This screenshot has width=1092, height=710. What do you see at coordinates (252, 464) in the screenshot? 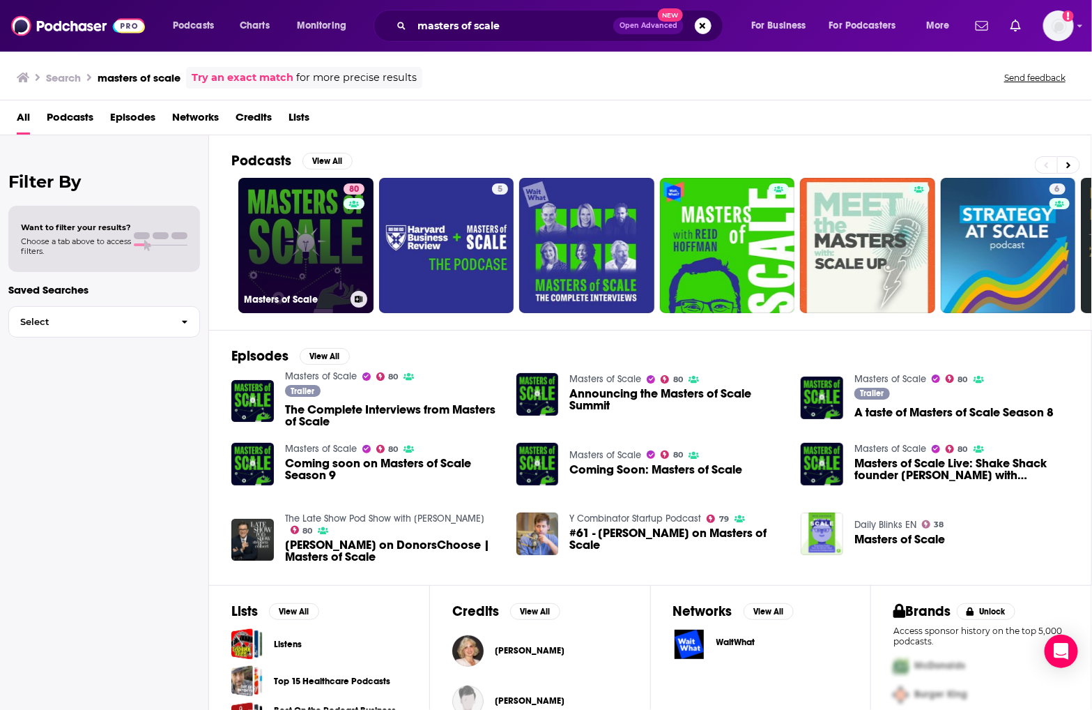
I see `img: Coming soon on Masters of Scale Season 9` at bounding box center [252, 464].